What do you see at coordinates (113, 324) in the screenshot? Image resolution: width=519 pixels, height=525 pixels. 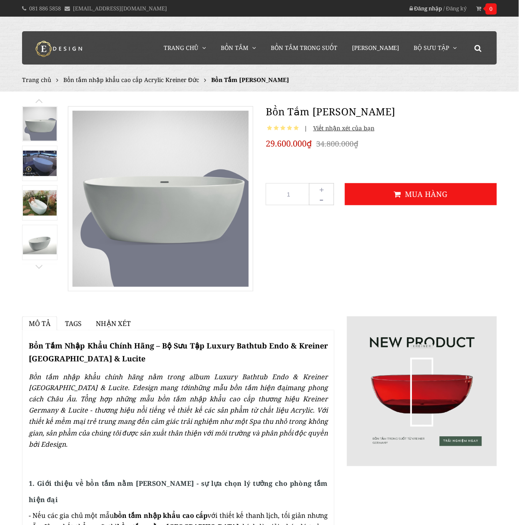 I see `span: Nhận xét` at bounding box center [113, 324].